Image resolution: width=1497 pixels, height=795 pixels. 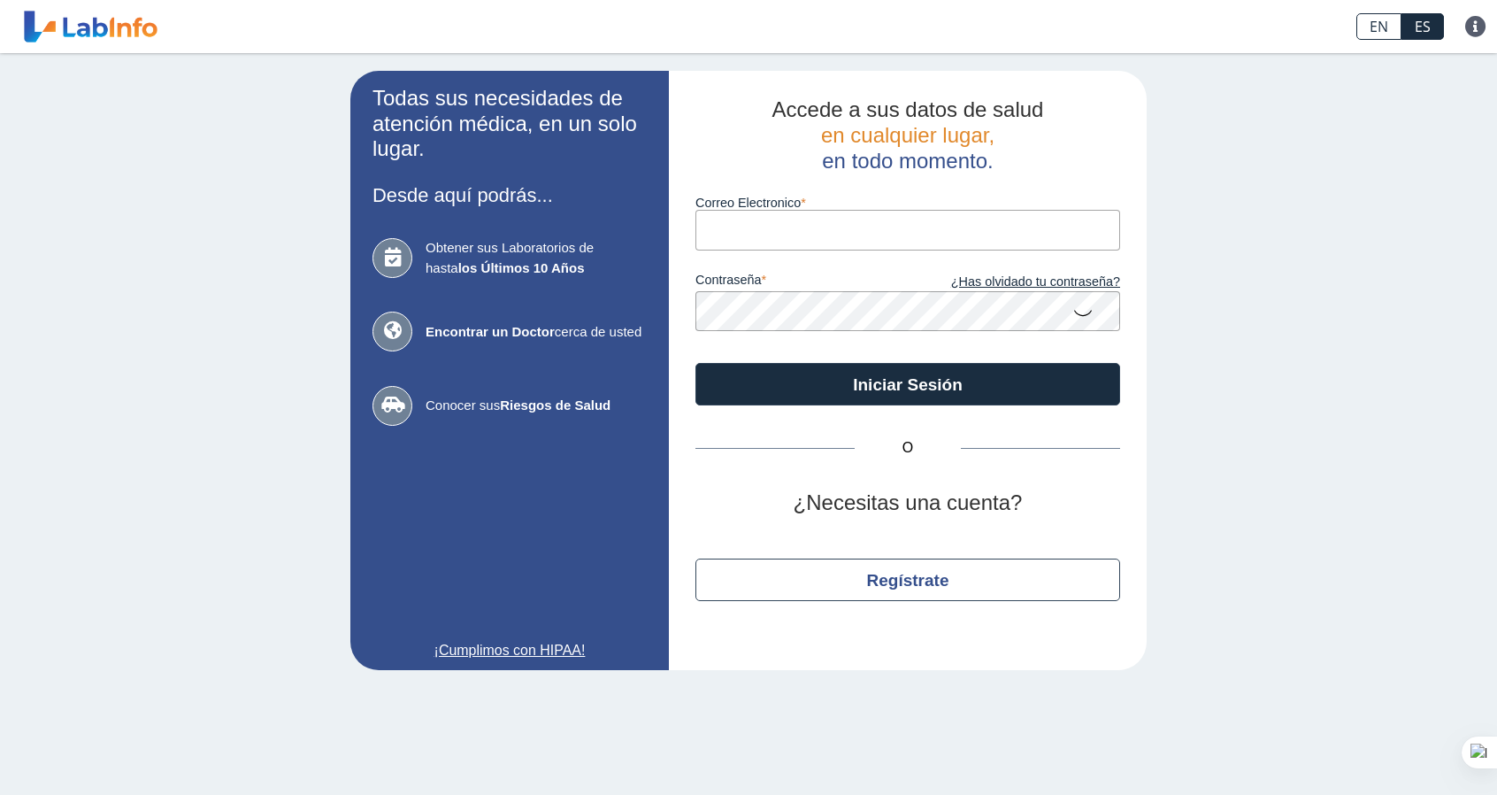 I want to click on a: EN, so click(x=1379, y=27).